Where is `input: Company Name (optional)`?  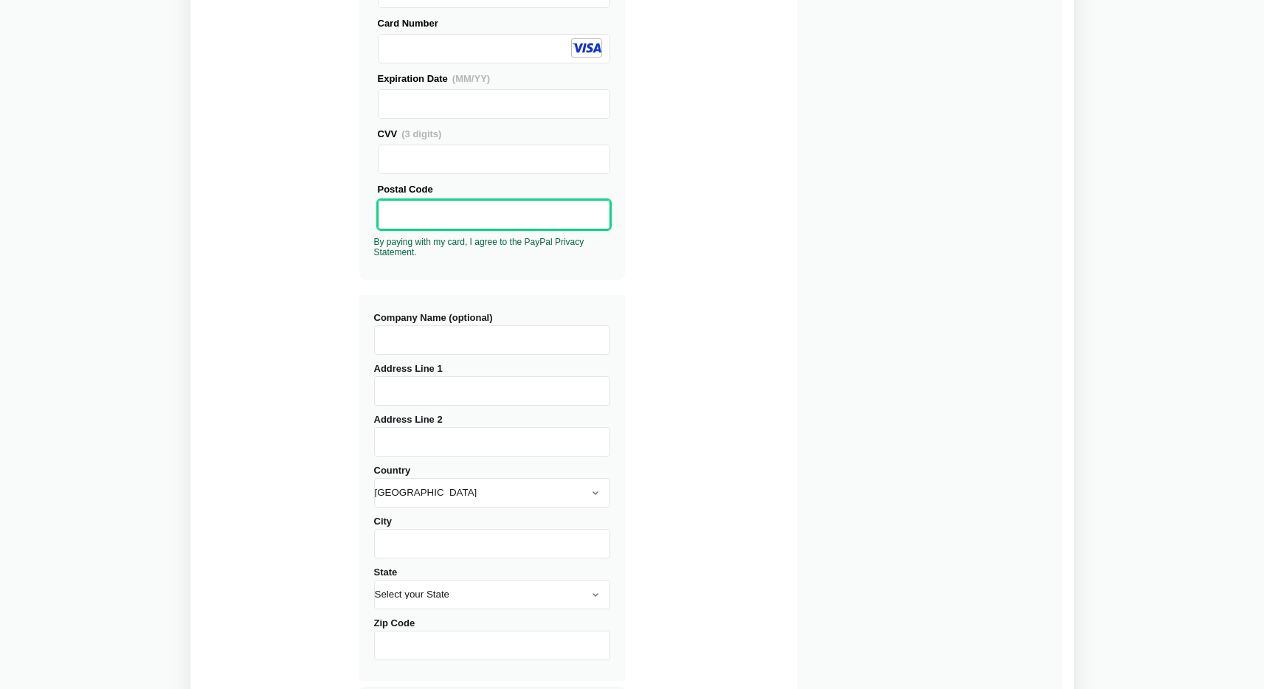
input: Company Name (optional) is located at coordinates (492, 340).